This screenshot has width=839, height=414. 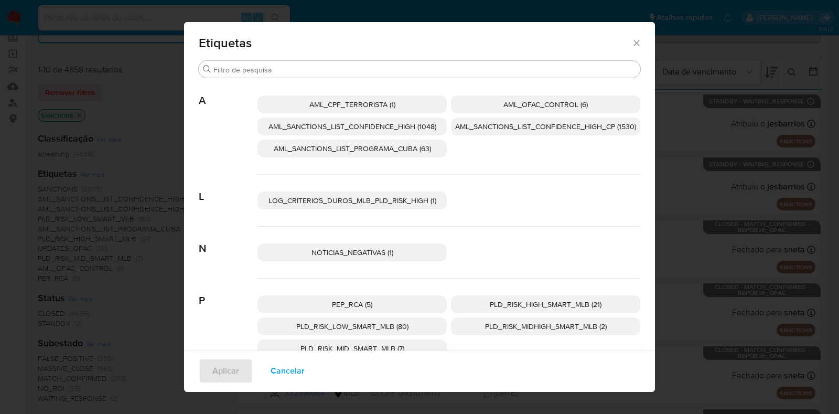 I want to click on span: NOTICIAS_NEGATIVAS (1), so click(x=352, y=252).